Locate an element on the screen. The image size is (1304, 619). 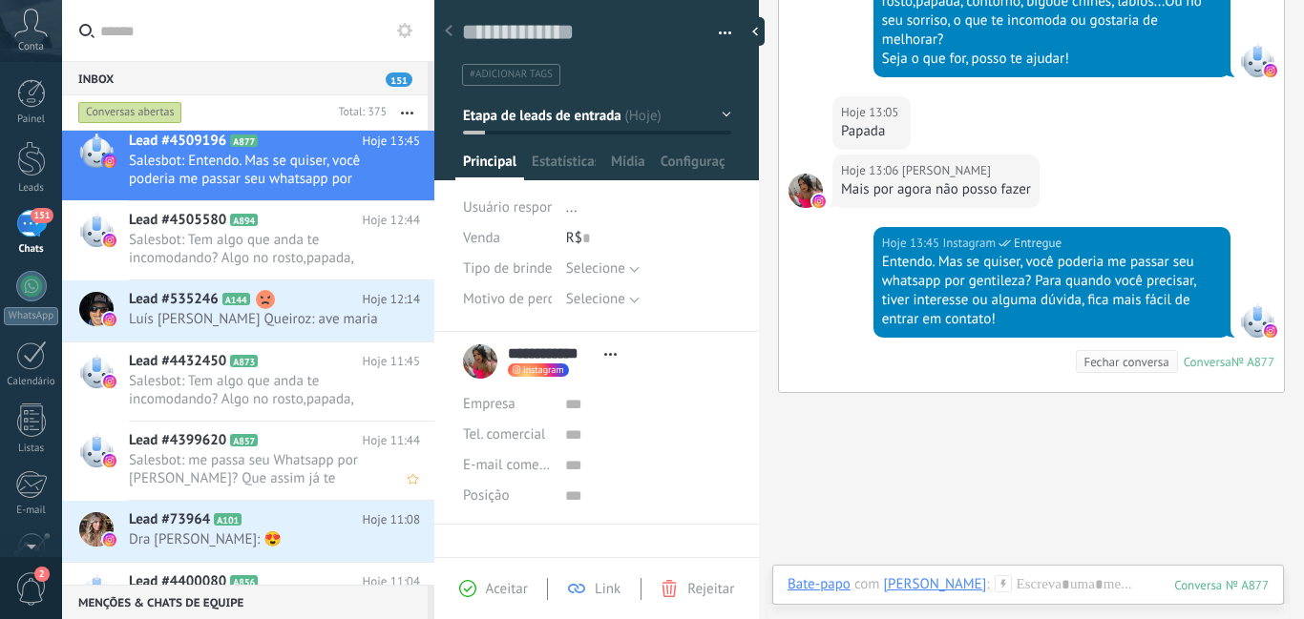
div: ocultar is located at coordinates (755, 31).